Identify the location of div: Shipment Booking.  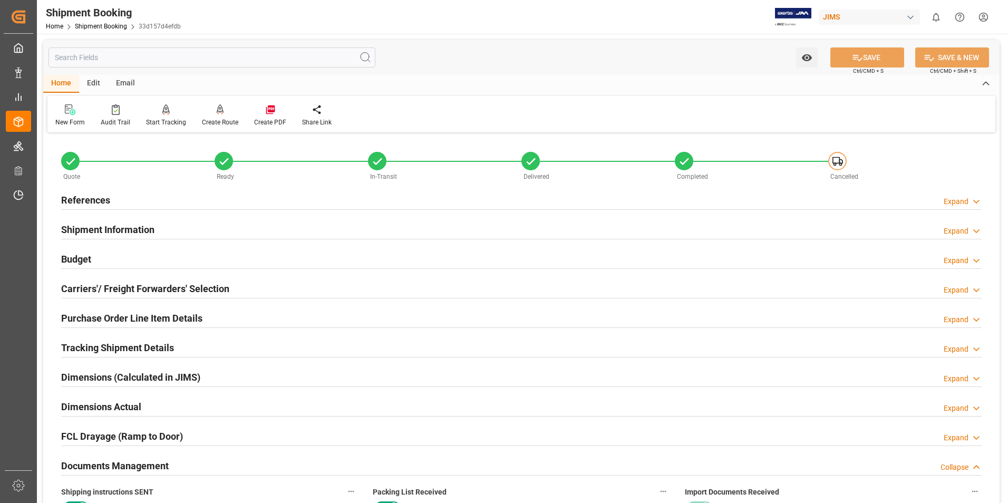
(113, 13).